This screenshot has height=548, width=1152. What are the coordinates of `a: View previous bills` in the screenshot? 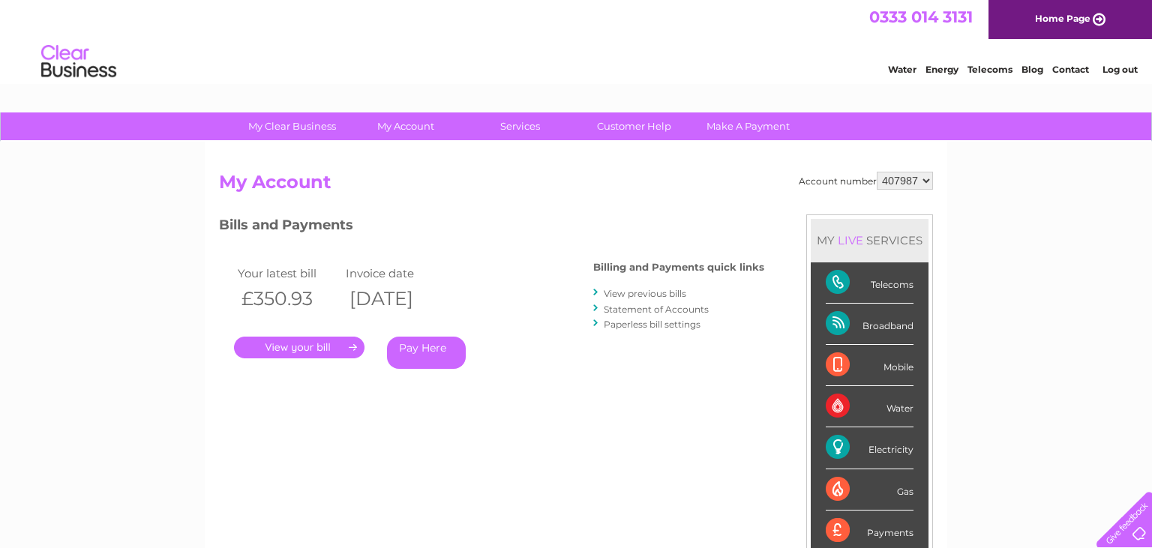 It's located at (645, 293).